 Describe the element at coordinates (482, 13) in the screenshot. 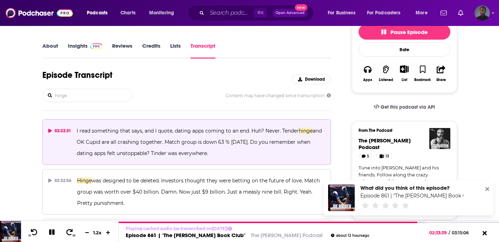

I see `button: Show profile menu` at that location.